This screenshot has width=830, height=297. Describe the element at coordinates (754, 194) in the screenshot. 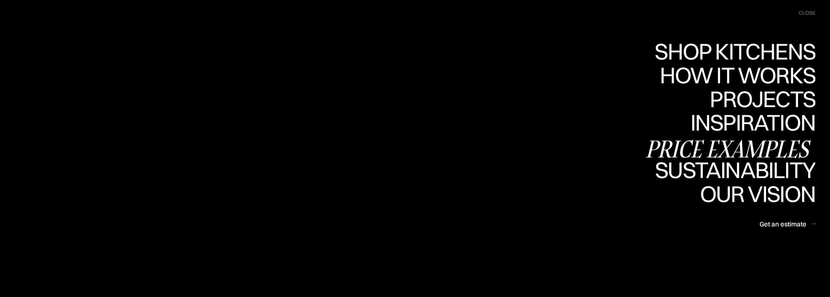

I see `a: Our visionOur vision` at that location.